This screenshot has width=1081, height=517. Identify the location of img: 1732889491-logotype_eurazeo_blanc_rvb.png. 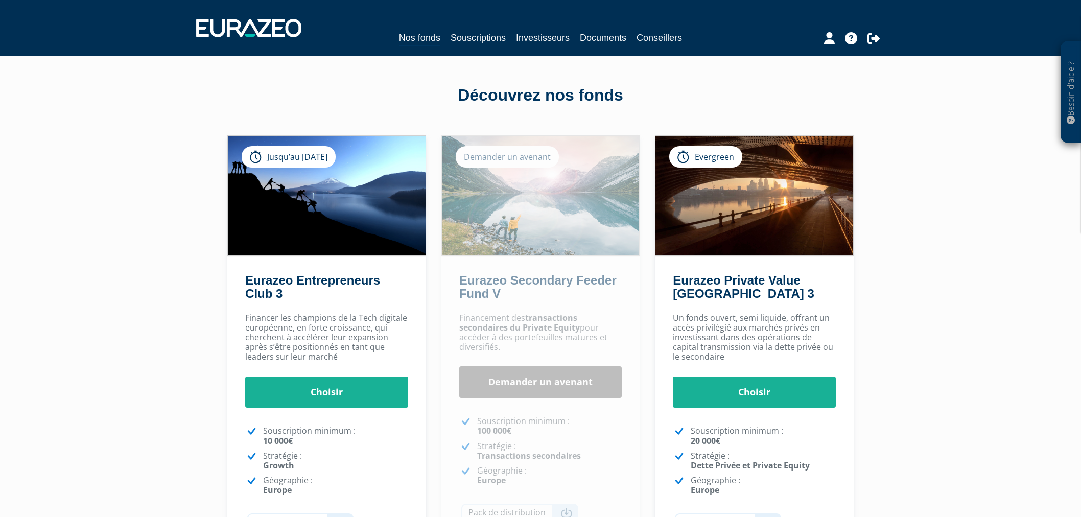
(249, 28).